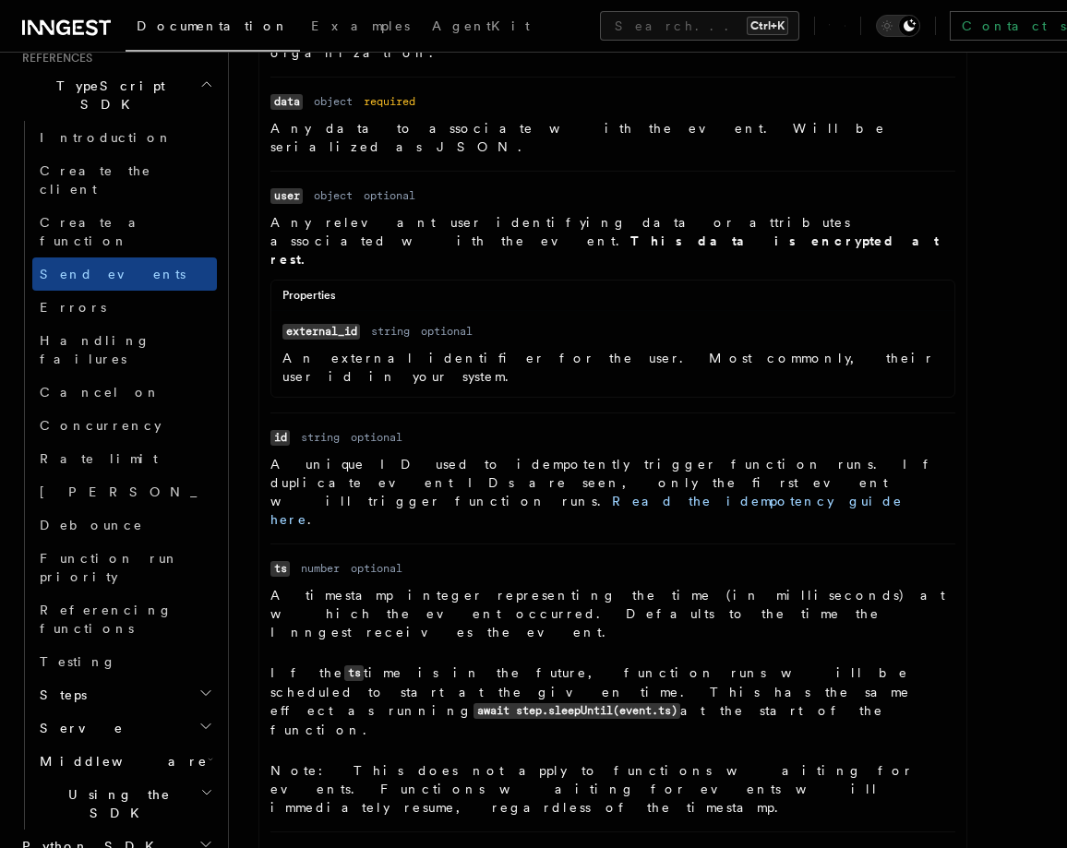 The height and width of the screenshot is (848, 1067). What do you see at coordinates (125, 804) in the screenshot?
I see `button: Using the SDK` at bounding box center [125, 804].